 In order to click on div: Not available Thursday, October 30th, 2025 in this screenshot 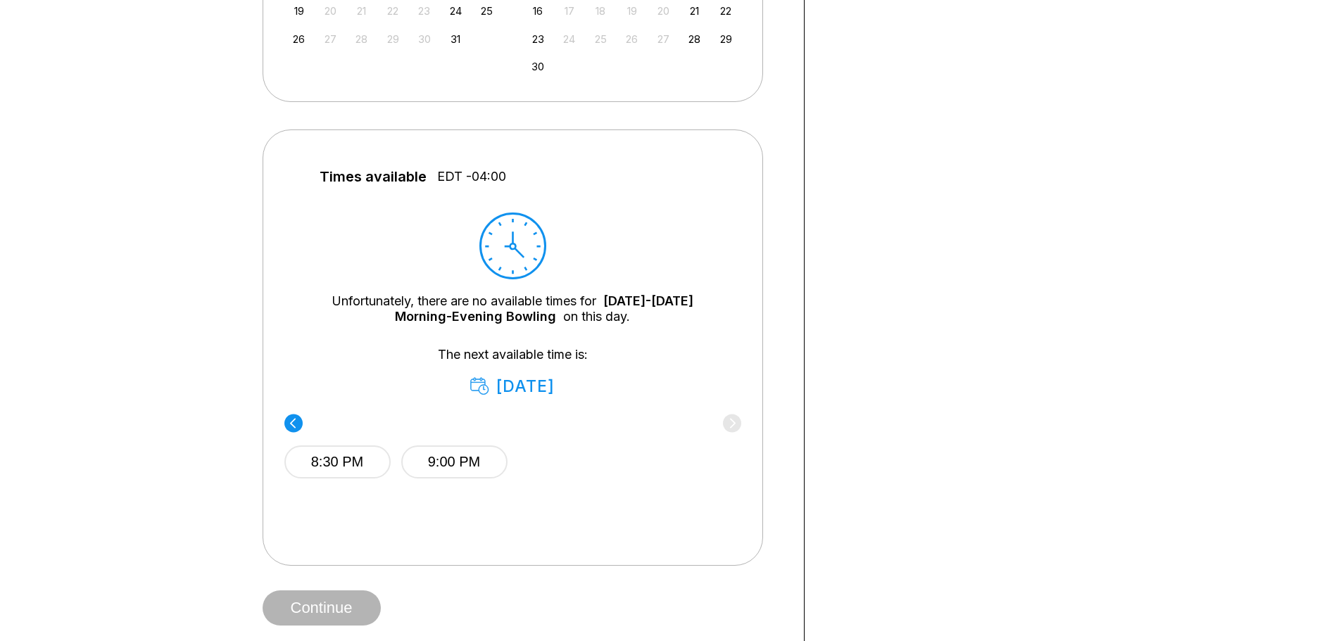, I will do `click(424, 39)`.